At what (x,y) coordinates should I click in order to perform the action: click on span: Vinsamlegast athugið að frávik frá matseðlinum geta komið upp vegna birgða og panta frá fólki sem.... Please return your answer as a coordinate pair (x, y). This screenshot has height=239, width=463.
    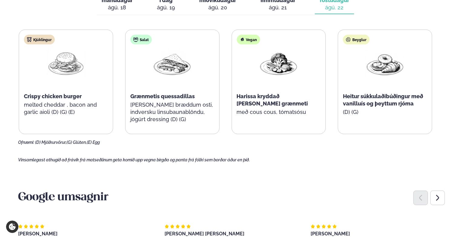
    Looking at the image, I should click on (134, 160).